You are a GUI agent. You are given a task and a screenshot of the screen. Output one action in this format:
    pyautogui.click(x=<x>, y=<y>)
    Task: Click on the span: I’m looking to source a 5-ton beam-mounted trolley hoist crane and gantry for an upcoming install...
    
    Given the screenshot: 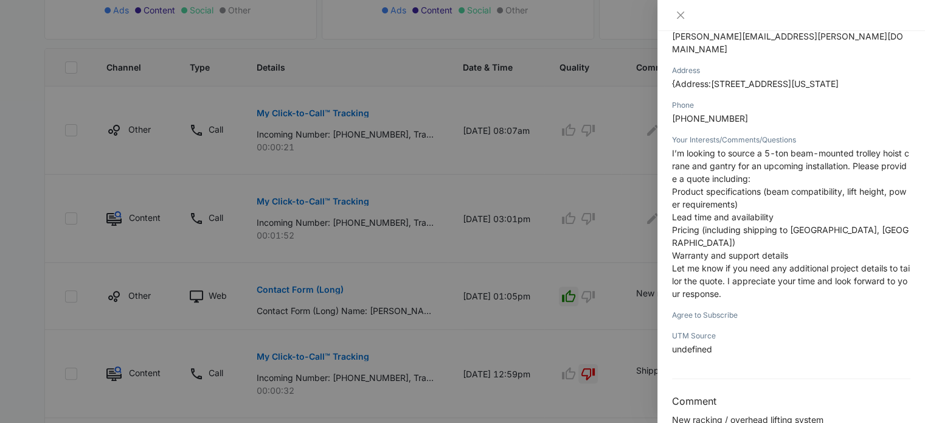 What is the action you would take?
    pyautogui.click(x=790, y=165)
    